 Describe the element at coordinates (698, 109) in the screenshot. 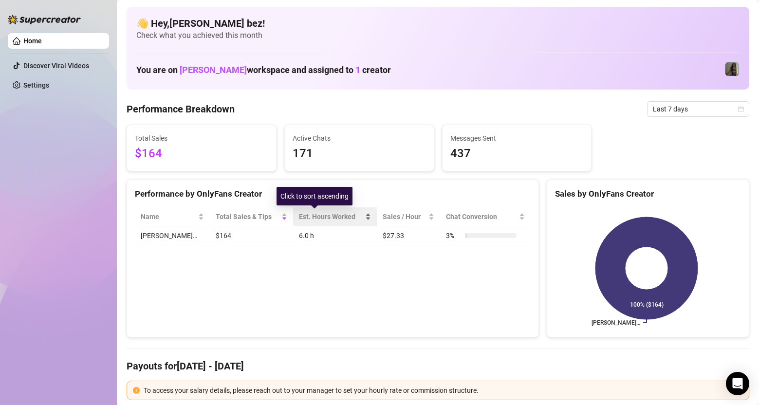

I see `span: Last 7 days` at that location.